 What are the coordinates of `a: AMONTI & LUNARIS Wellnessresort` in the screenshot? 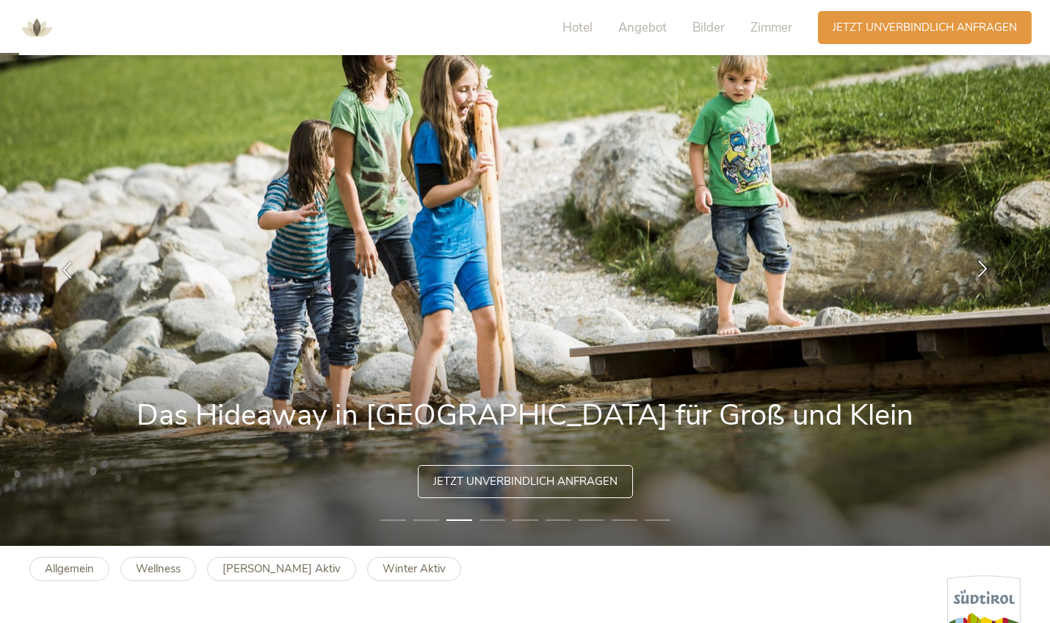 It's located at (37, 27).